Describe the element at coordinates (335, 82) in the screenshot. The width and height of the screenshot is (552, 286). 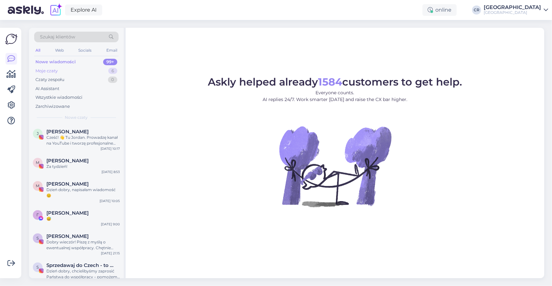
I see `span: Askly helped already customers to get help.` at that location.